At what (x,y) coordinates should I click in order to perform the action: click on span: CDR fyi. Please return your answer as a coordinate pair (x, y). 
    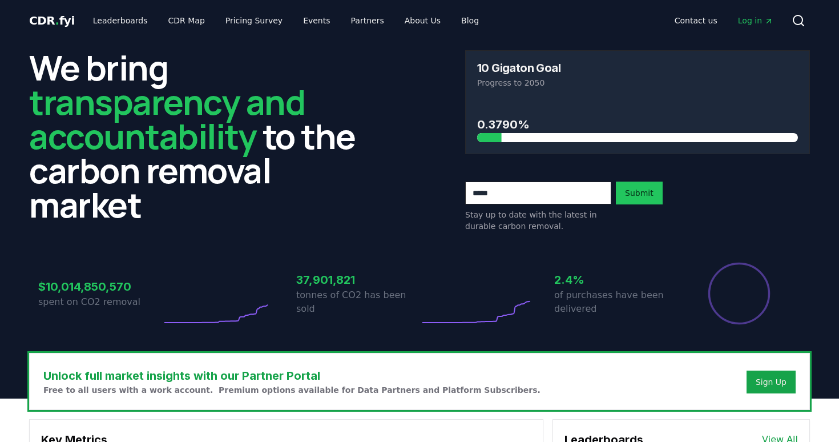
    Looking at the image, I should click on (52, 21).